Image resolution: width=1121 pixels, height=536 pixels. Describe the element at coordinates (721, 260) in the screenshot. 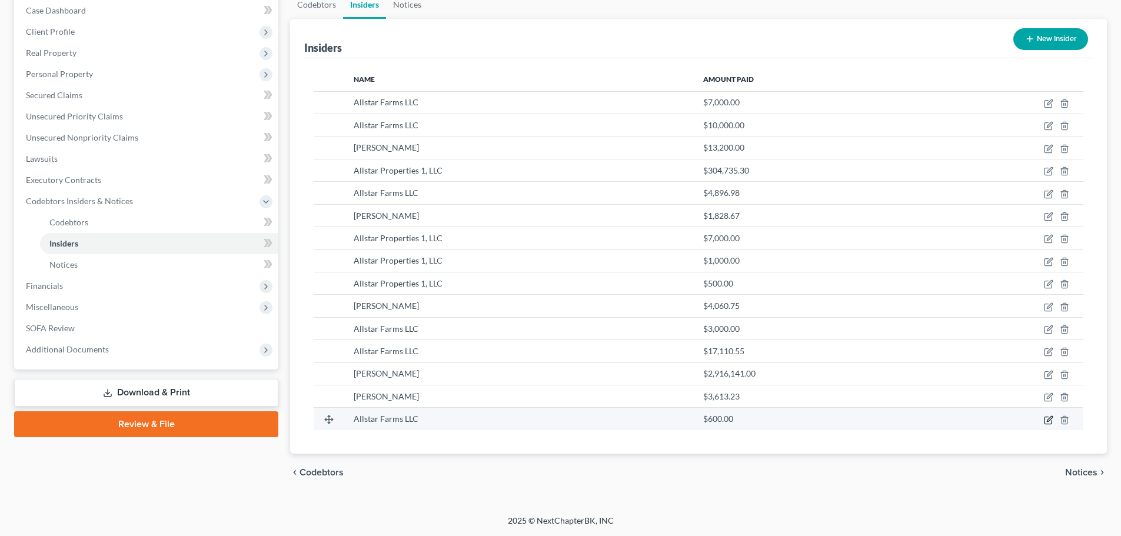

I see `span: $1,000.00` at that location.